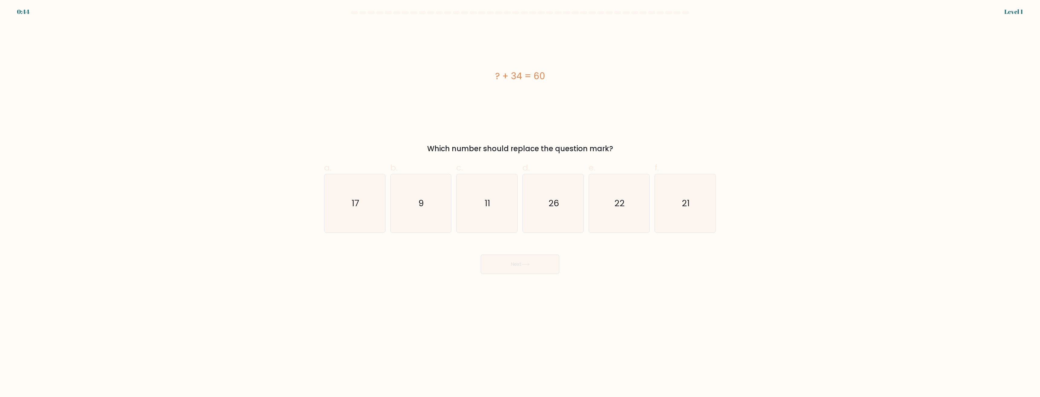  Describe the element at coordinates (520, 264) in the screenshot. I see `button: Next` at that location.